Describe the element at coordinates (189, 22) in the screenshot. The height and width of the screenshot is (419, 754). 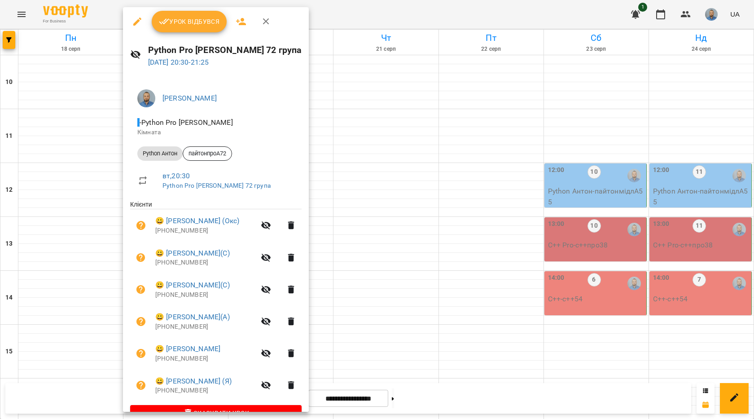
I see `button: Урок відбувся` at that location.